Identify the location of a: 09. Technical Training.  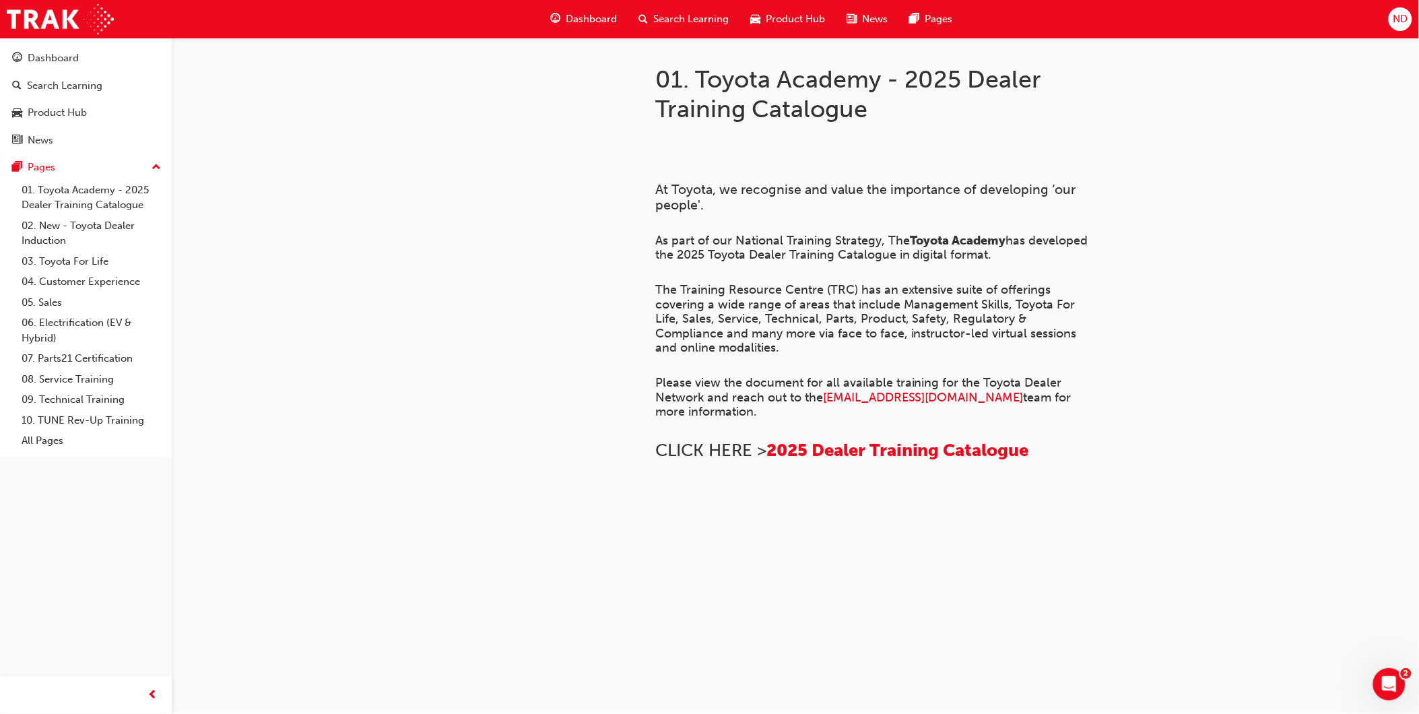
(91, 399).